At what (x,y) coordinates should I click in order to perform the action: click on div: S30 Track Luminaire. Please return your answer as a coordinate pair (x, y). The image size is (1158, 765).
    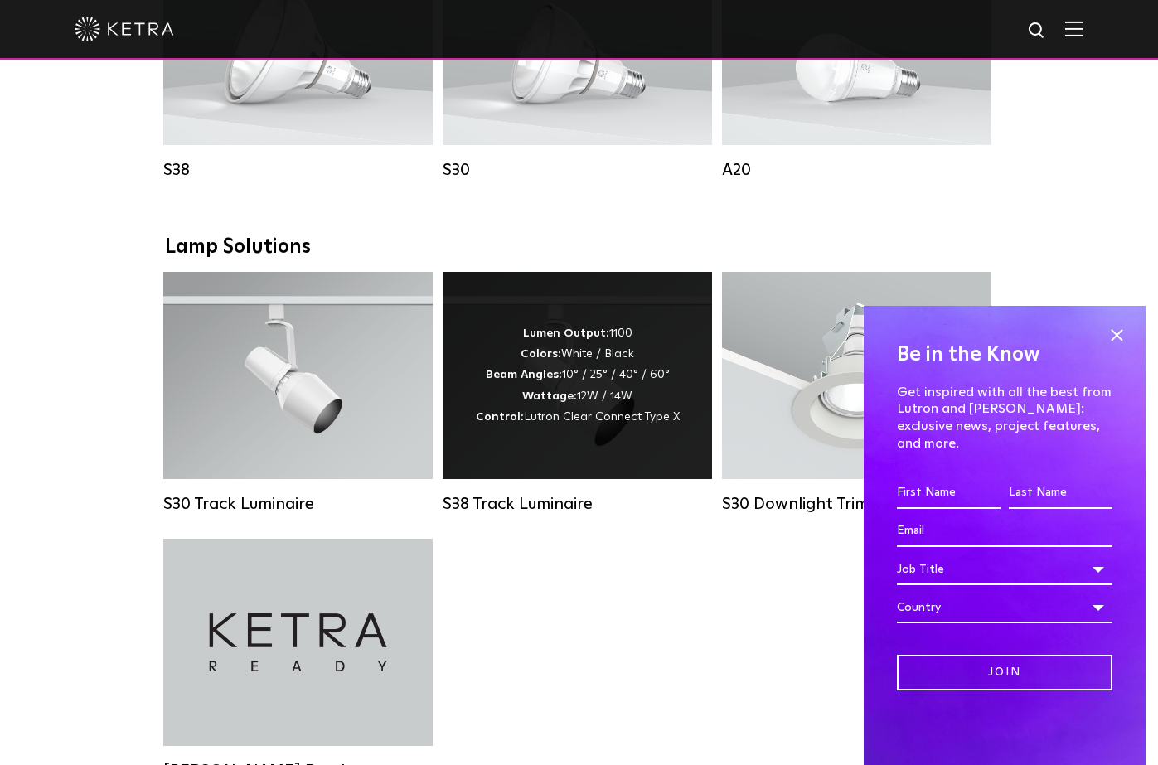
    Looking at the image, I should click on (297, 504).